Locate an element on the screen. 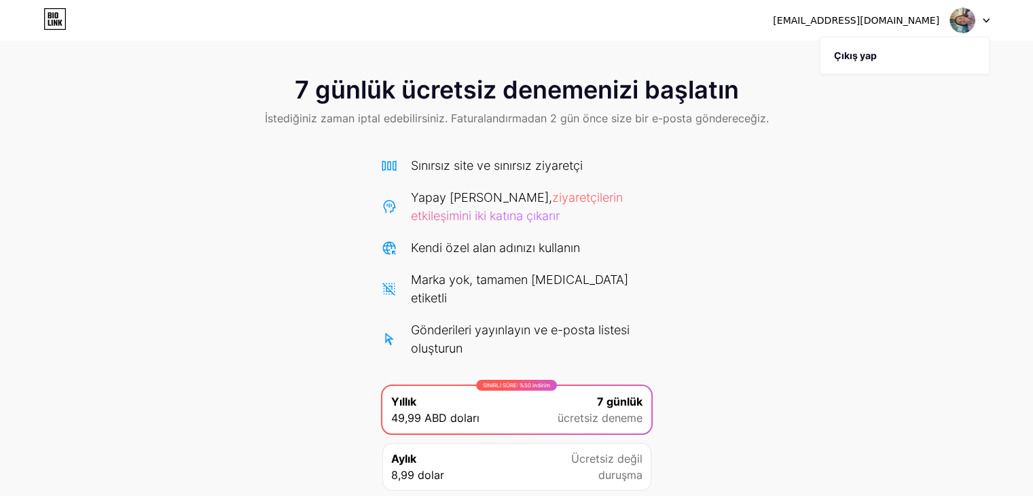 This screenshot has width=1033, height=496. img: seimasngl is located at coordinates (962, 20).